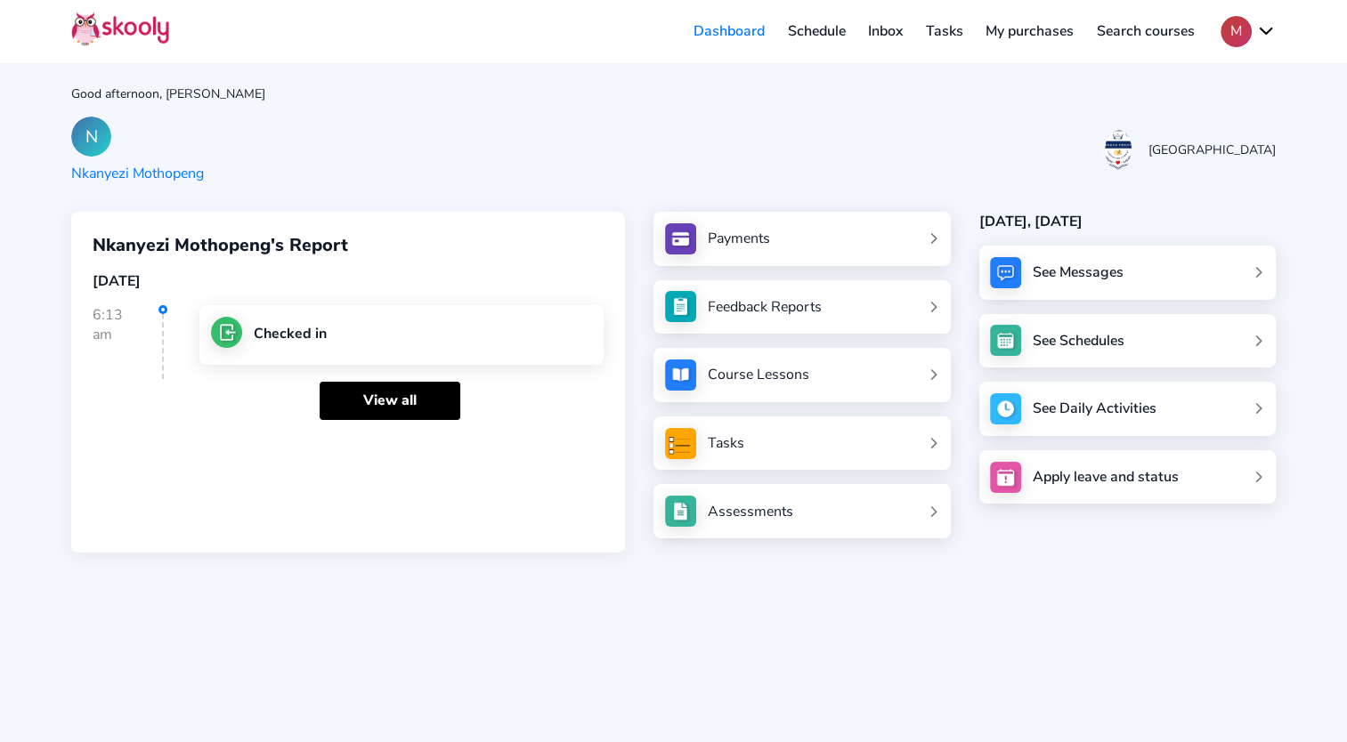 The width and height of the screenshot is (1347, 742). What do you see at coordinates (729, 31) in the screenshot?
I see `a: Dashboard` at bounding box center [729, 31].